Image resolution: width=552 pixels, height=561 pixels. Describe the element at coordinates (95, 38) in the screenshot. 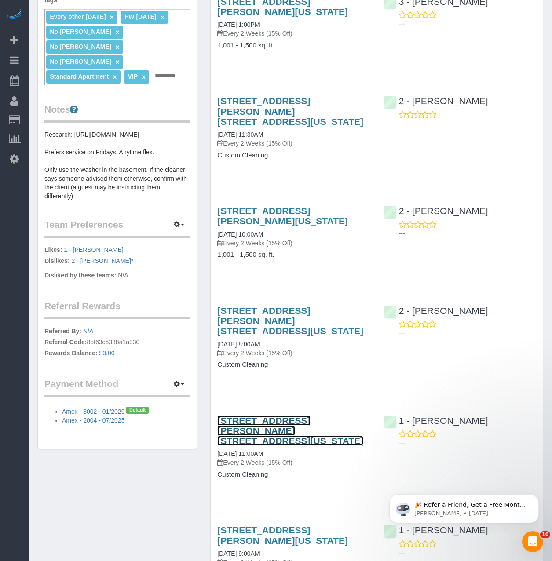

I see `p: Message from Ellie, sent 1d ago` at that location.